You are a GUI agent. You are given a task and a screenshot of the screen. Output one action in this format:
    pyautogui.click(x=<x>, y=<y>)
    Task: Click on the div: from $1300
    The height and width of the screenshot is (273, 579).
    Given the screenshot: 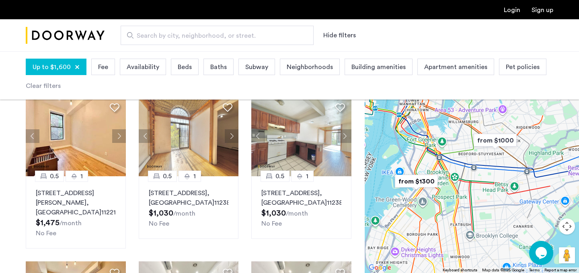 What is the action you would take?
    pyautogui.click(x=416, y=181)
    